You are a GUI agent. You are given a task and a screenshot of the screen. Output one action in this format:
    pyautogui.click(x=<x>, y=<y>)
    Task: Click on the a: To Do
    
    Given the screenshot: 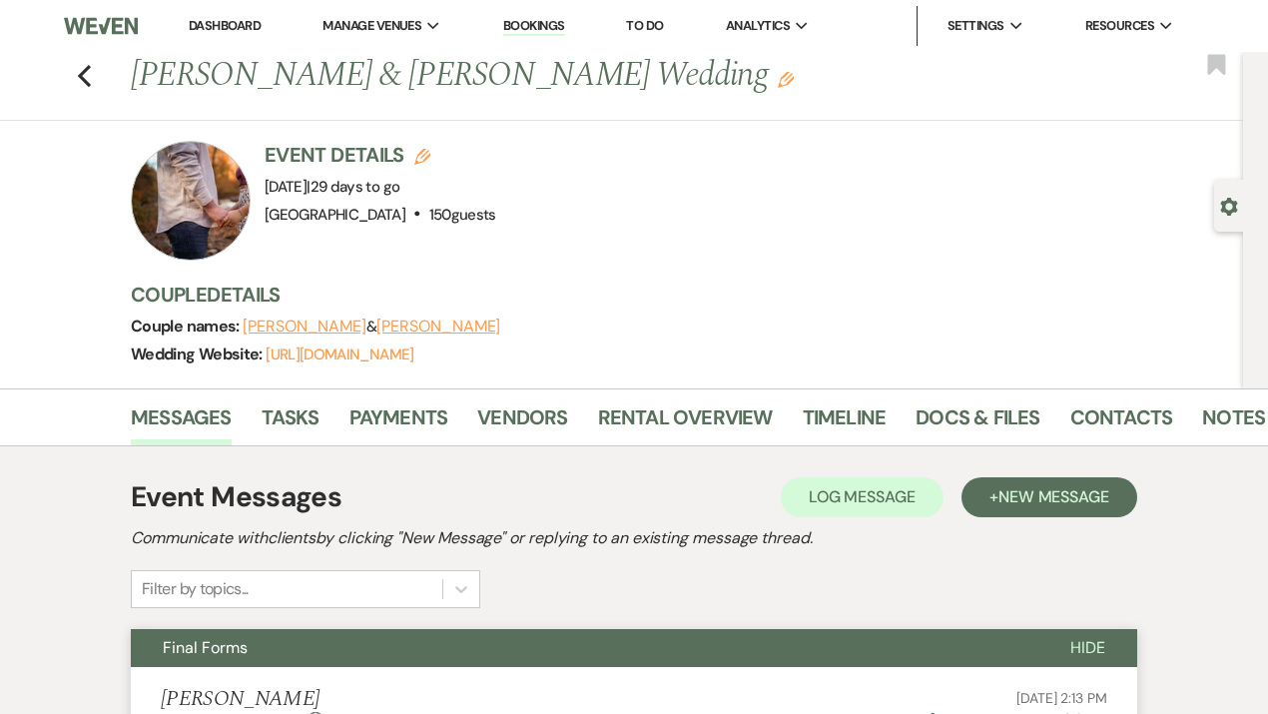 What is the action you would take?
    pyautogui.click(x=644, y=25)
    